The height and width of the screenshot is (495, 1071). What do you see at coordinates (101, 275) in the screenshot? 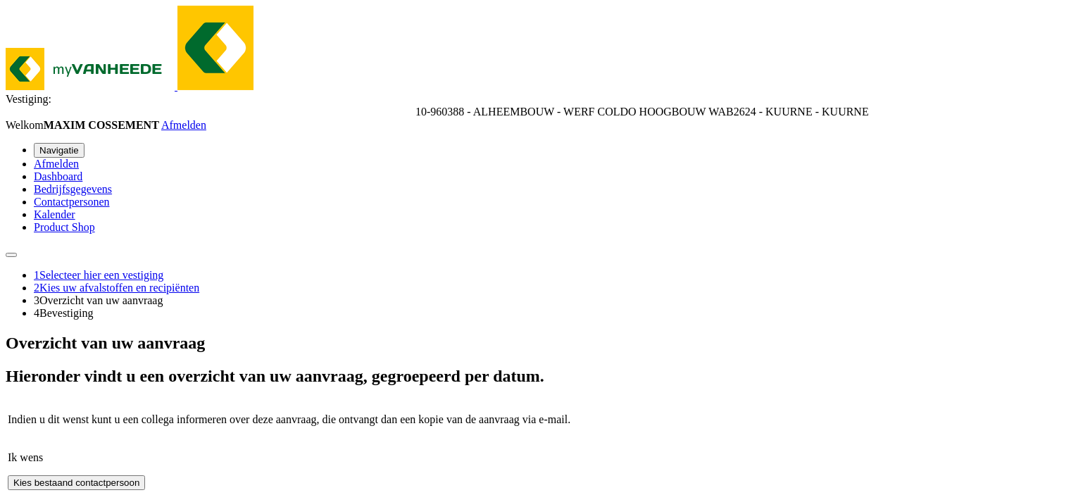
I see `span: Selecteer hier een vestiging` at bounding box center [101, 275].